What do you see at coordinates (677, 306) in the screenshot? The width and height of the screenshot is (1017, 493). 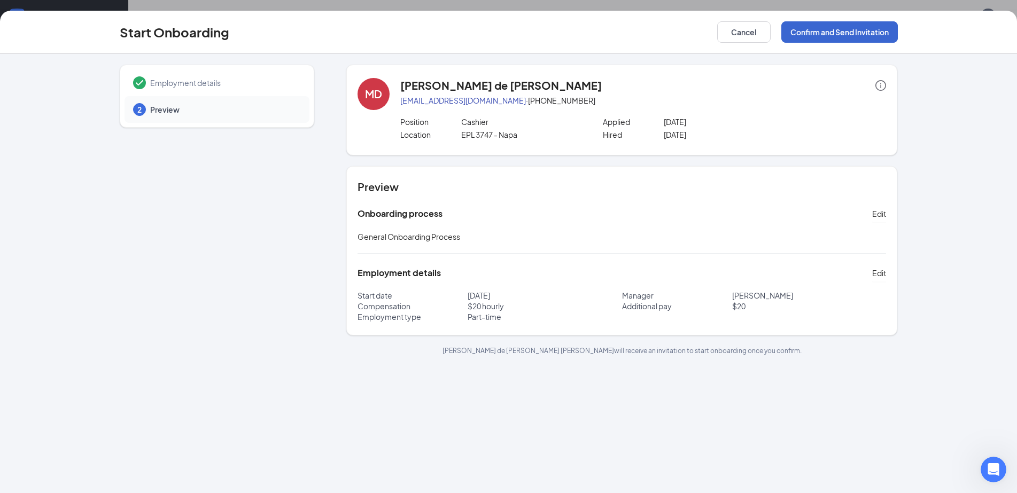 I see `p: Additional pay` at bounding box center [677, 306].